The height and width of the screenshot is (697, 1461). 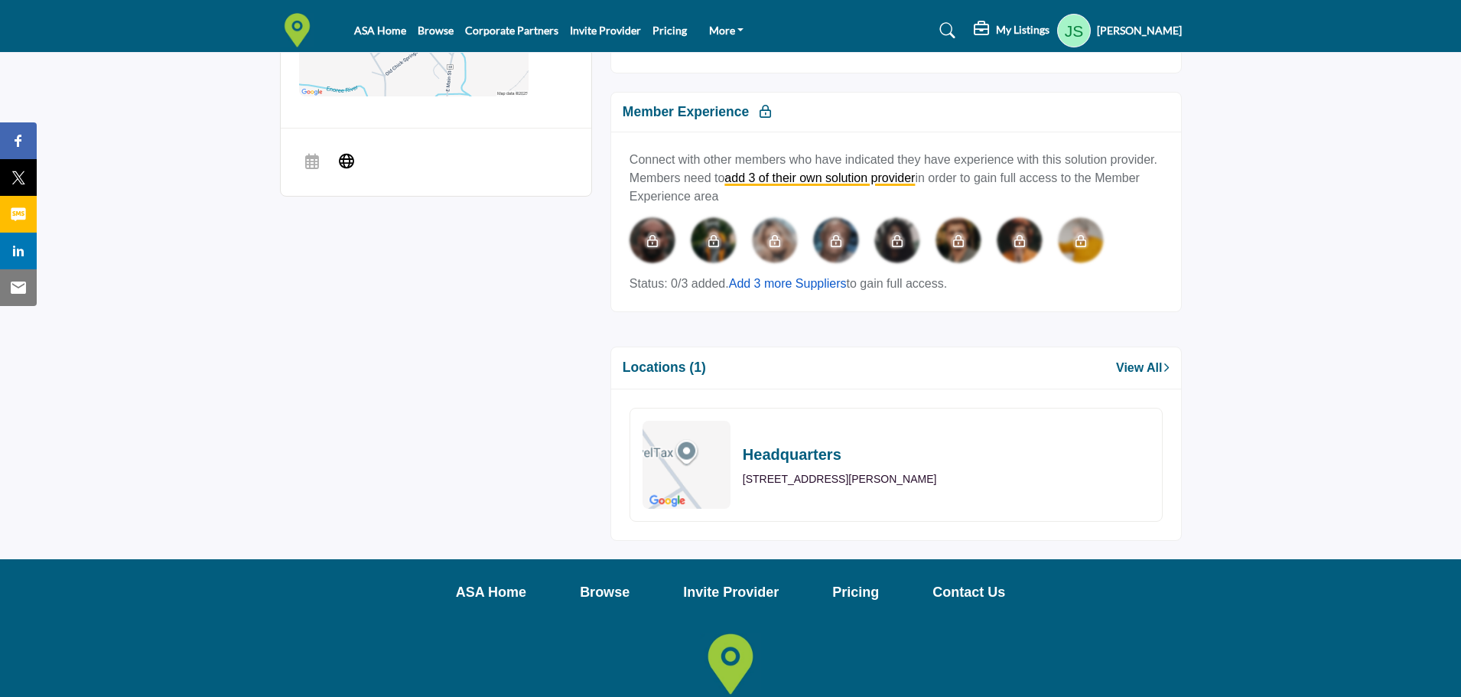 What do you see at coordinates (726, 31) in the screenshot?
I see `a: More` at bounding box center [726, 31].